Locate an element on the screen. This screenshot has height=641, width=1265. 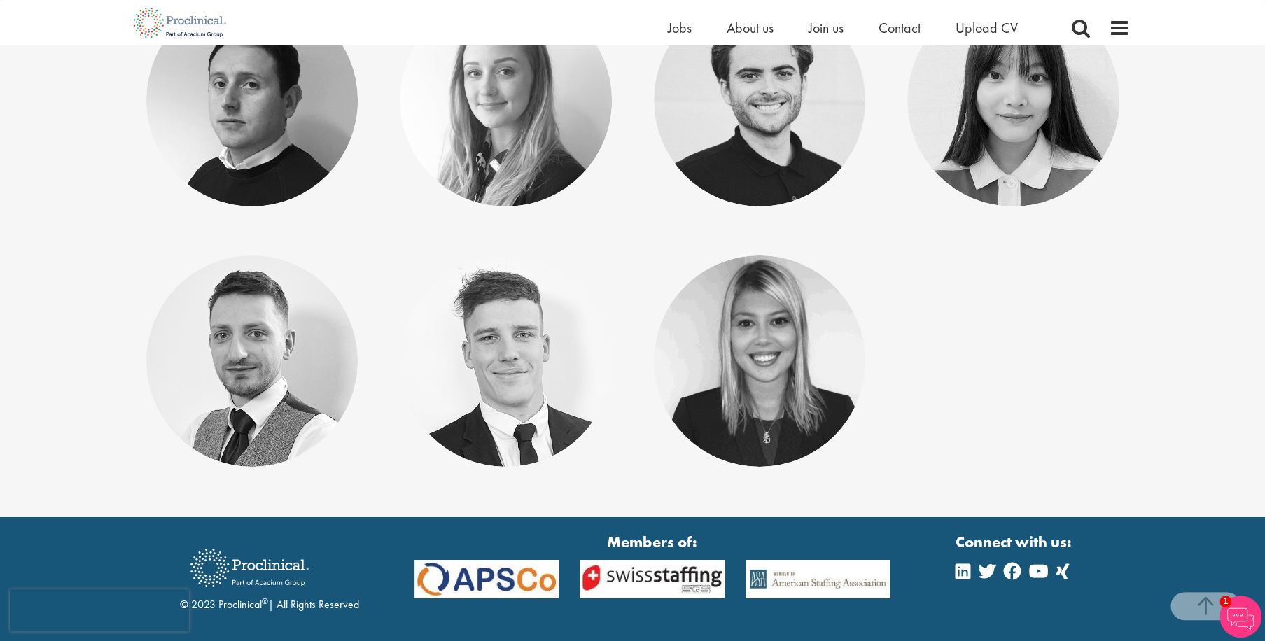
strong: Connect with us: is located at coordinates (1015, 542).